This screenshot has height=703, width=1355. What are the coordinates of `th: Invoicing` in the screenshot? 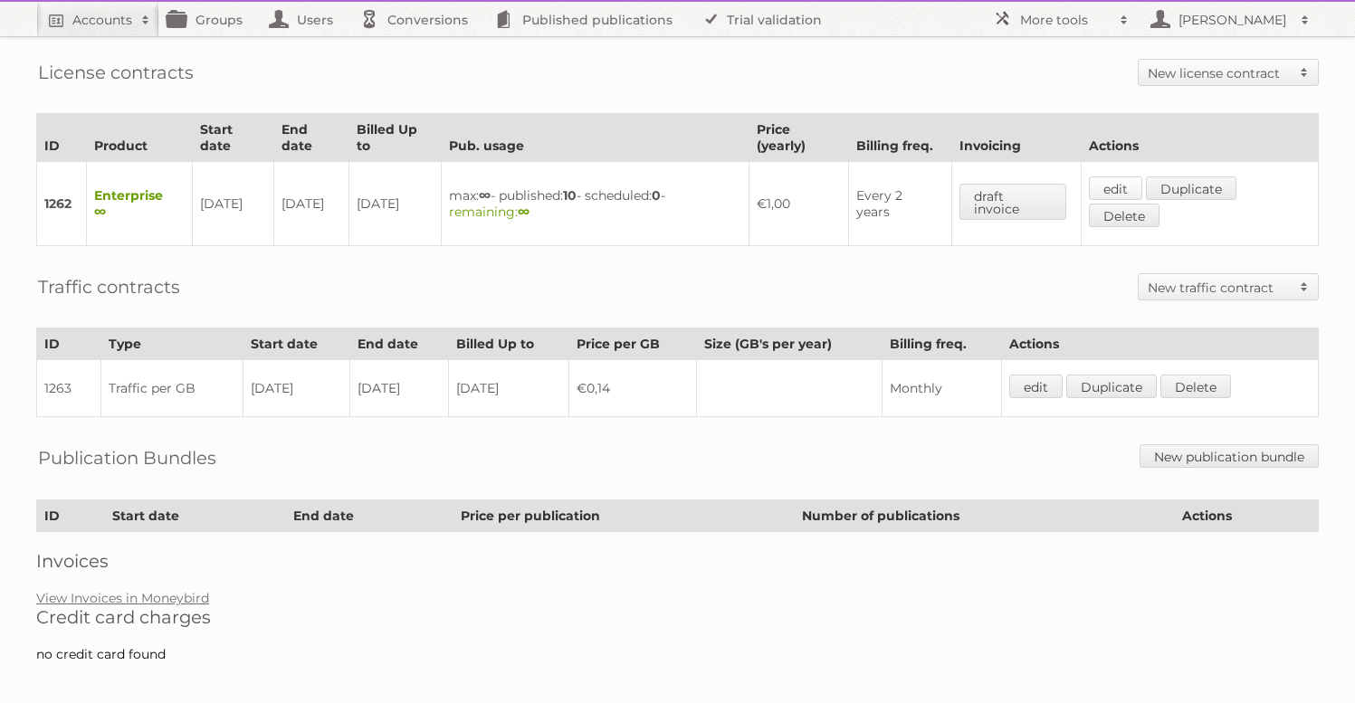 It's located at (1016, 138).